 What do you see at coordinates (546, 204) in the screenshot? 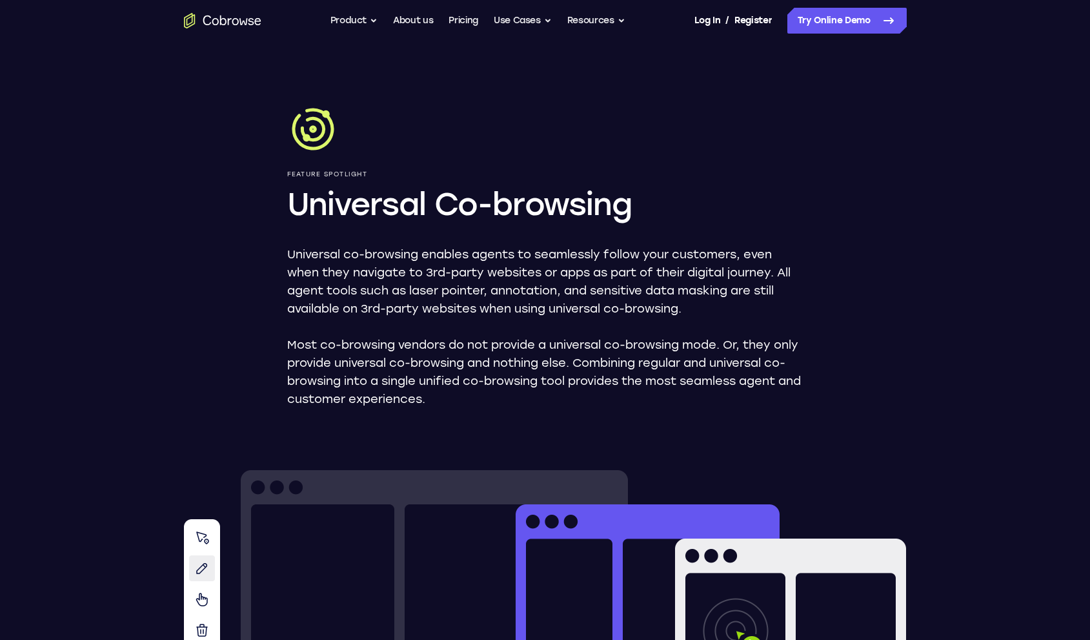
I see `h1: Universal Co-browsing` at bounding box center [546, 204].